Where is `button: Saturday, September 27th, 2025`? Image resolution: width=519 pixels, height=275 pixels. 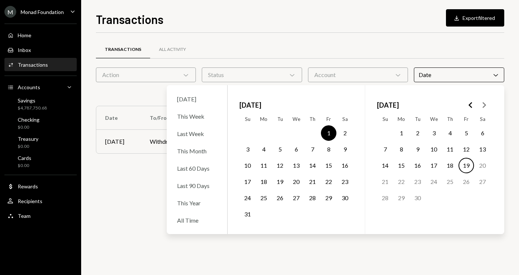
button: Saturday, September 27th, 2025 is located at coordinates (482, 182).